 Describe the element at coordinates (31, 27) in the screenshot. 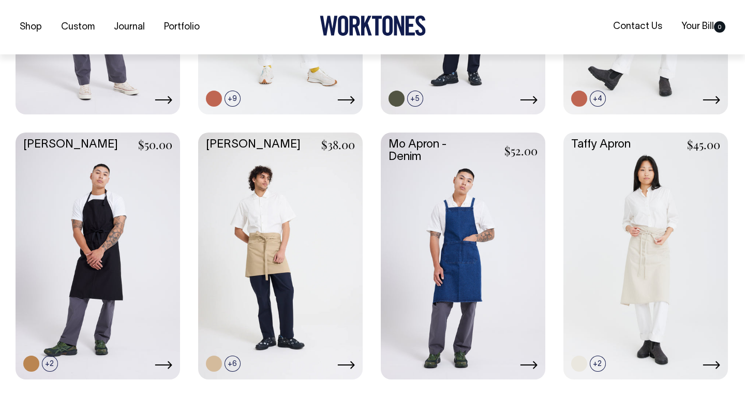

I see `a: Shop` at that location.